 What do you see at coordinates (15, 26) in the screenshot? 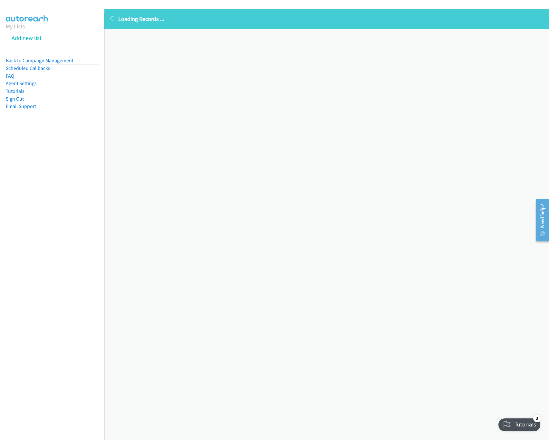
I see `a: My Lists` at bounding box center [15, 26].